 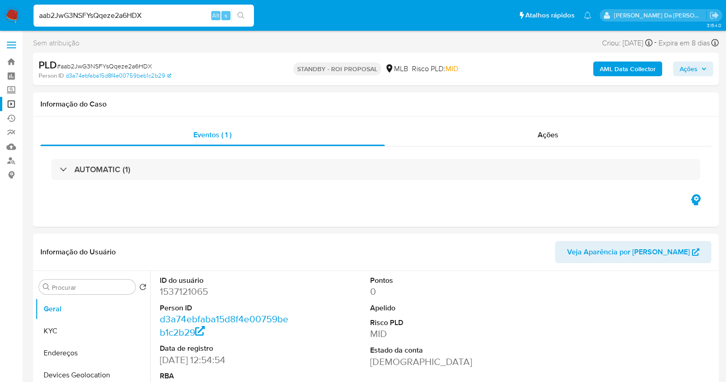 What do you see at coordinates (225, 280) in the screenshot?
I see `dt: ID do usuário` at bounding box center [225, 280].